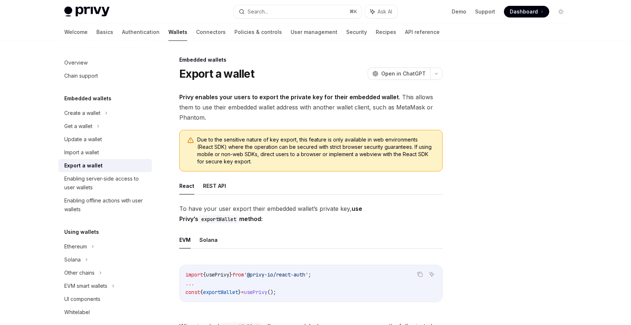 The width and height of the screenshot is (631, 325). What do you see at coordinates (191, 141) in the screenshot?
I see `svg: Warning` at bounding box center [191, 141].